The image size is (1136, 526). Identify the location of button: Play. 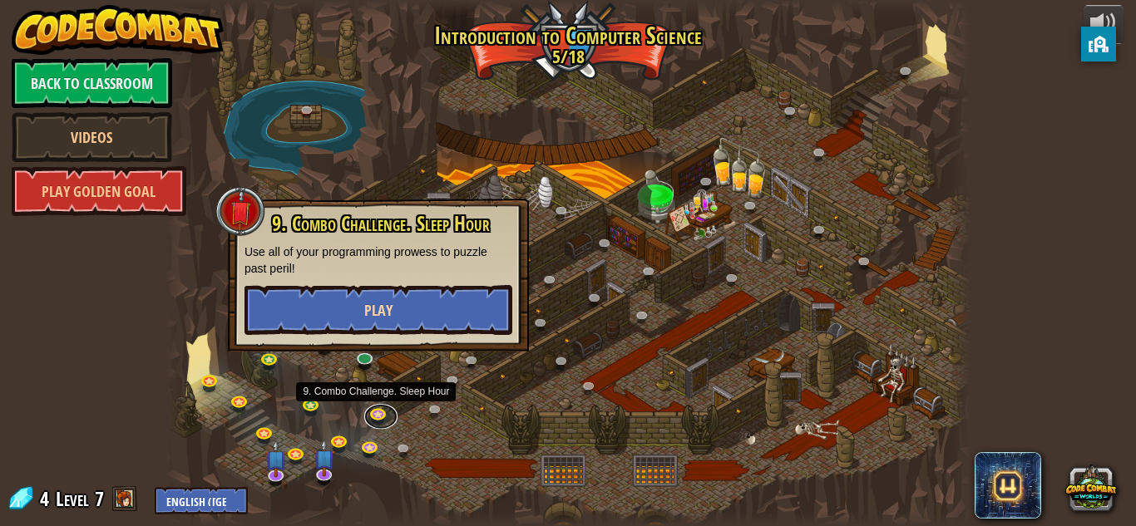
(378, 310).